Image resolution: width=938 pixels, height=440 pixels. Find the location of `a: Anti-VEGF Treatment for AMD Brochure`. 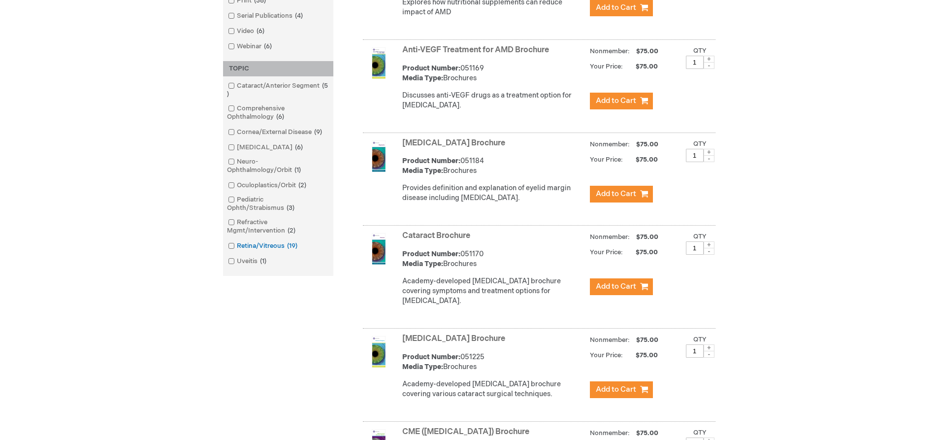

a: Anti-VEGF Treatment for AMD Brochure is located at coordinates (476, 50).